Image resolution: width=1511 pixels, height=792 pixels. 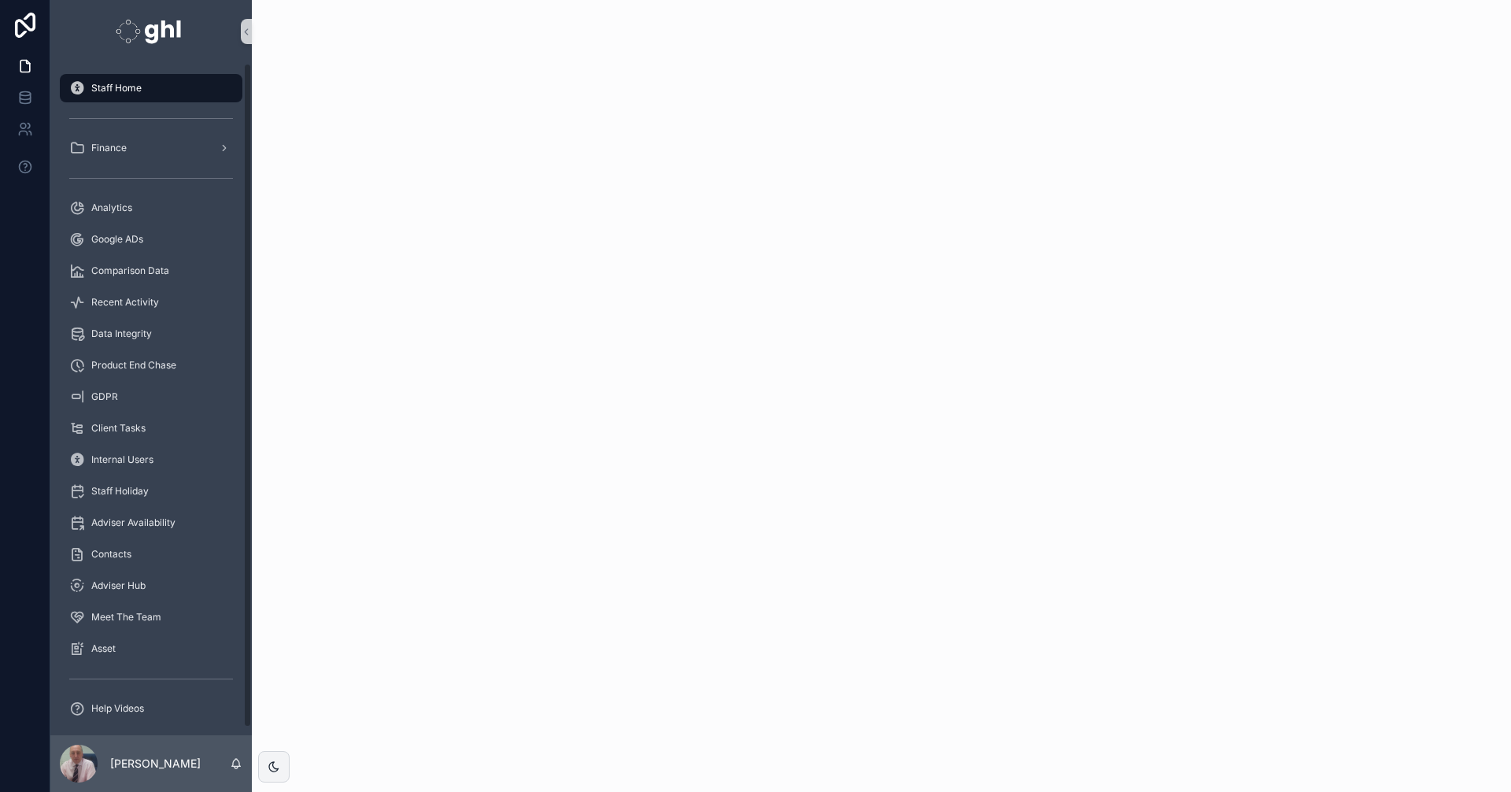 What do you see at coordinates (125, 302) in the screenshot?
I see `span: Recent Activity` at bounding box center [125, 302].